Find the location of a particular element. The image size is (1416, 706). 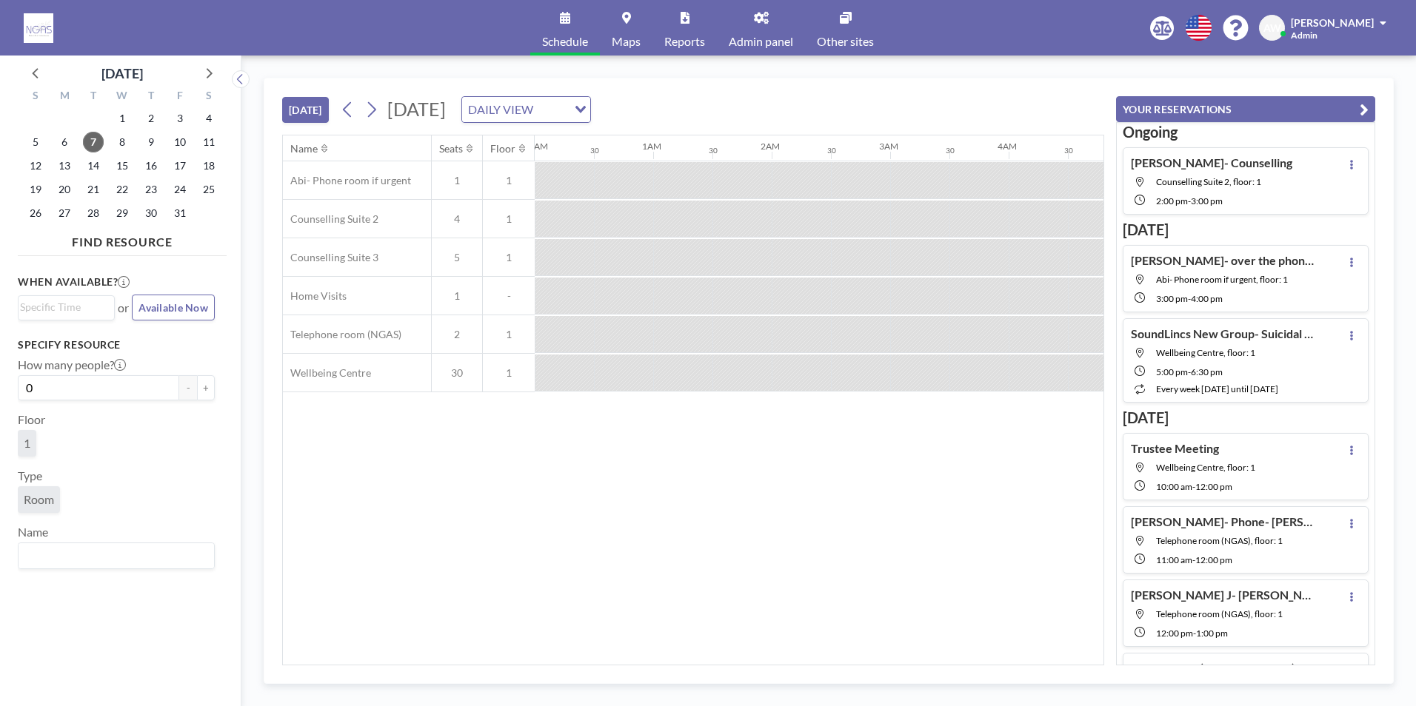

span: Wednesday, October 1, 2025 is located at coordinates (122, 118).